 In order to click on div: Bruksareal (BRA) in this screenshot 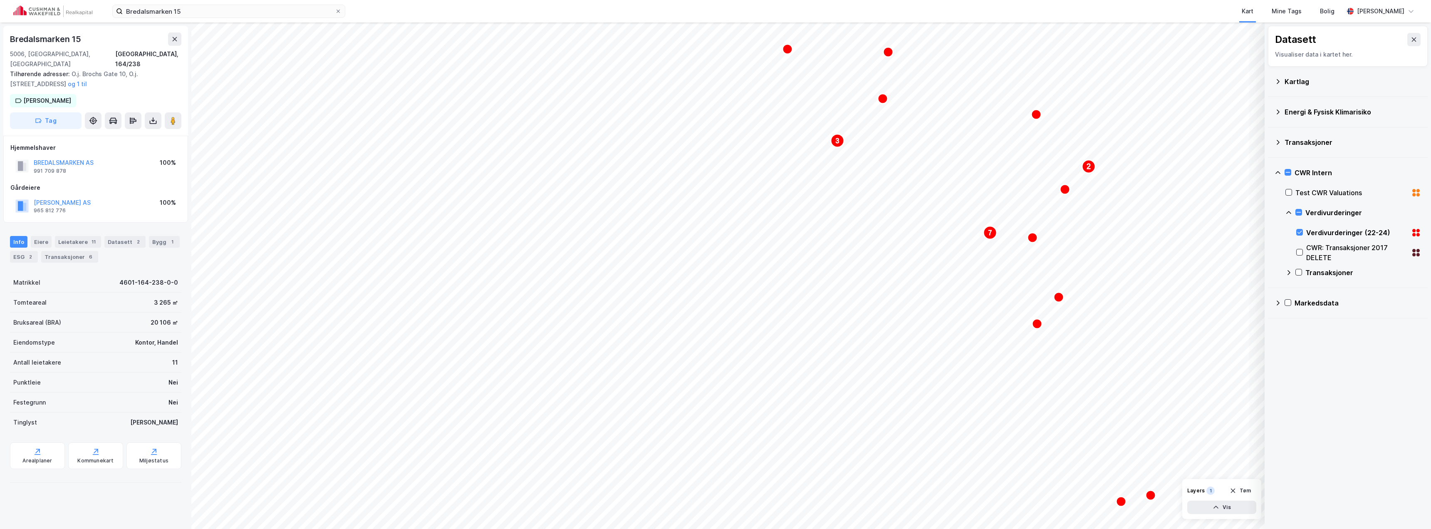, I will do `click(37, 322)`.